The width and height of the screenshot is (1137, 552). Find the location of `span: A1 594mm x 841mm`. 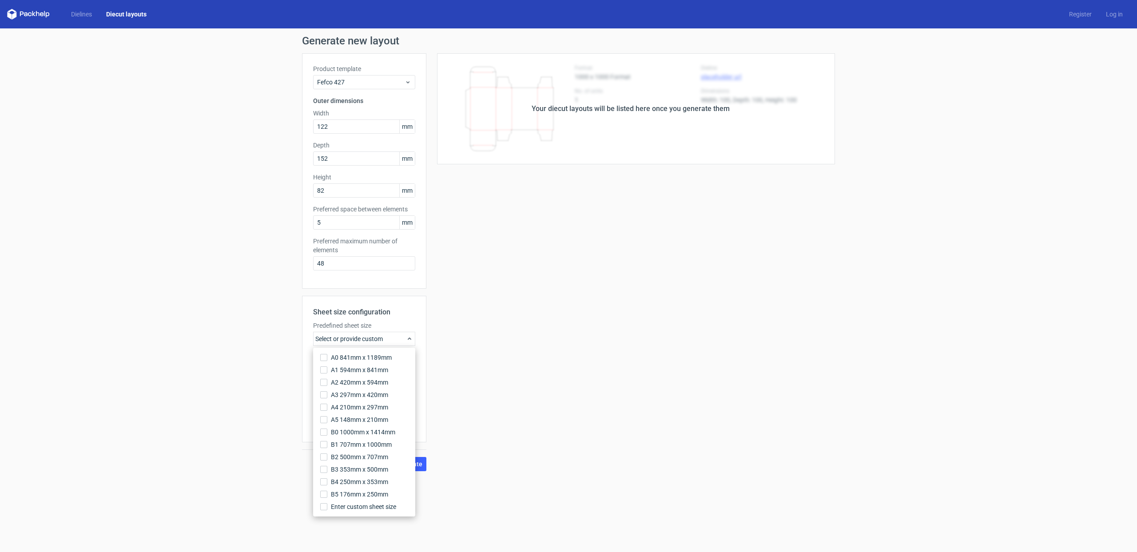

span: A1 594mm x 841mm is located at coordinates (359, 370).